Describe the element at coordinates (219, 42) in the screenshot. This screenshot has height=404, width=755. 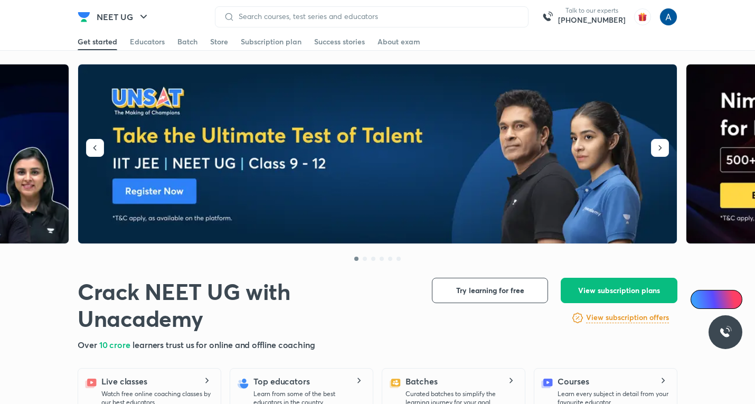
I see `div: Store` at that location.